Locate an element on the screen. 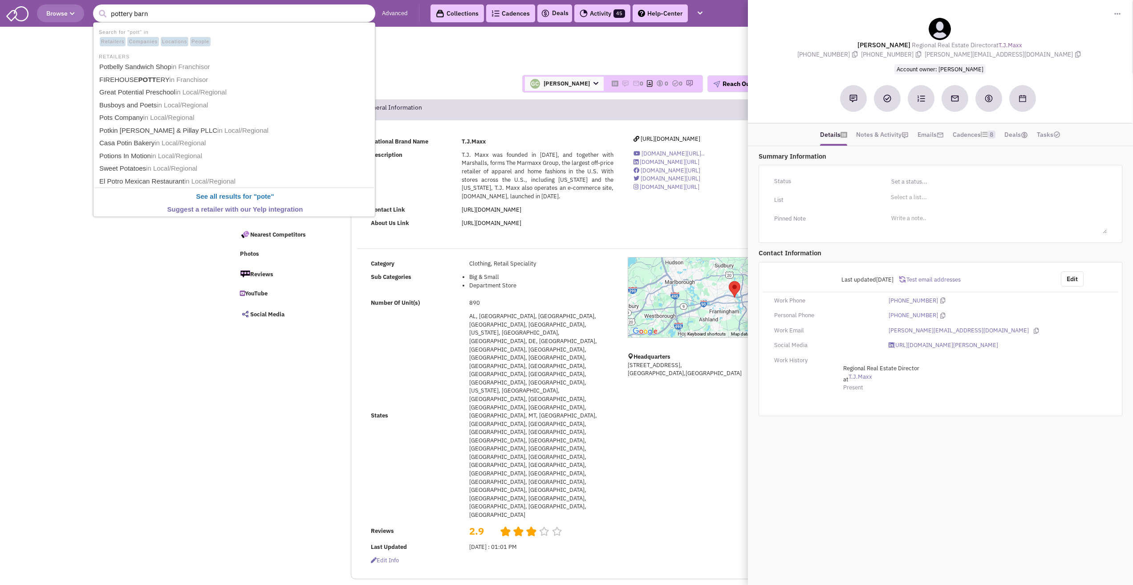 The height and width of the screenshot is (585, 1133). a: Emails is located at coordinates (931, 134).